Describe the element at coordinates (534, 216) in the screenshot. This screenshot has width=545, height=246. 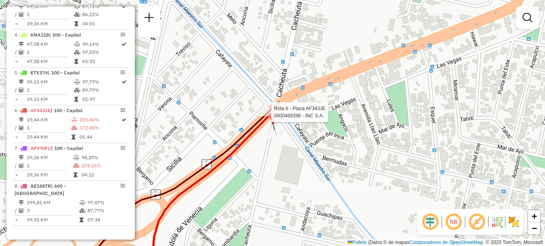
I see `a: Acercar` at that location.